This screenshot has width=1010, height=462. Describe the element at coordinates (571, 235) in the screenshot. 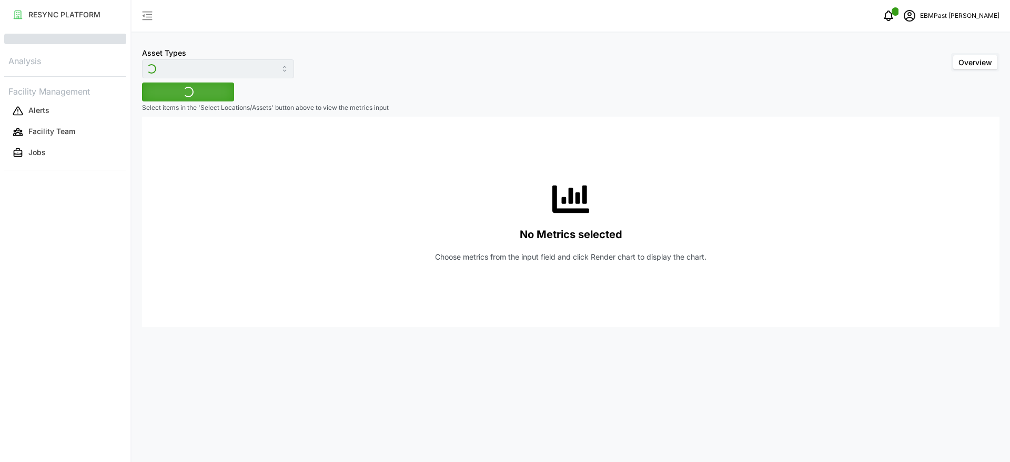

I see `p: No Metrics selected` at that location.